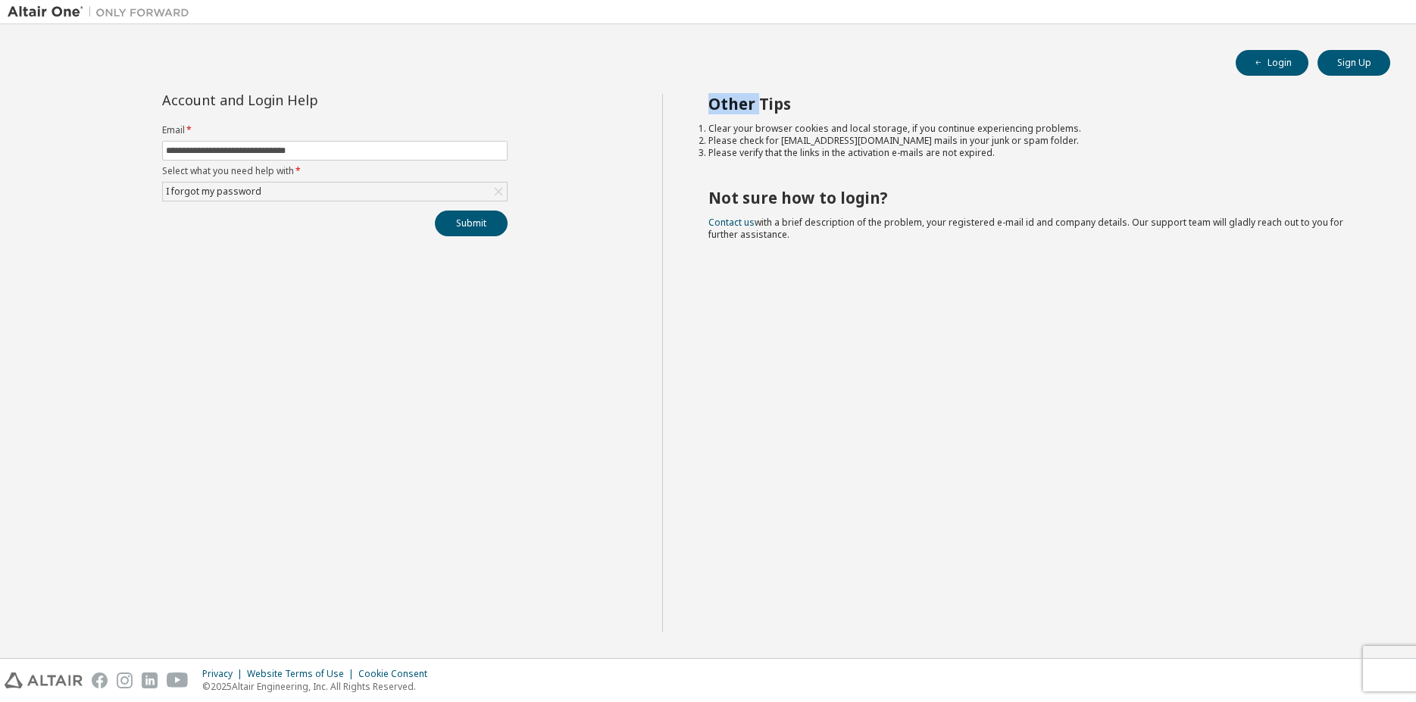  Describe the element at coordinates (1035, 198) in the screenshot. I see `h2: Not sure how to login?` at that location.